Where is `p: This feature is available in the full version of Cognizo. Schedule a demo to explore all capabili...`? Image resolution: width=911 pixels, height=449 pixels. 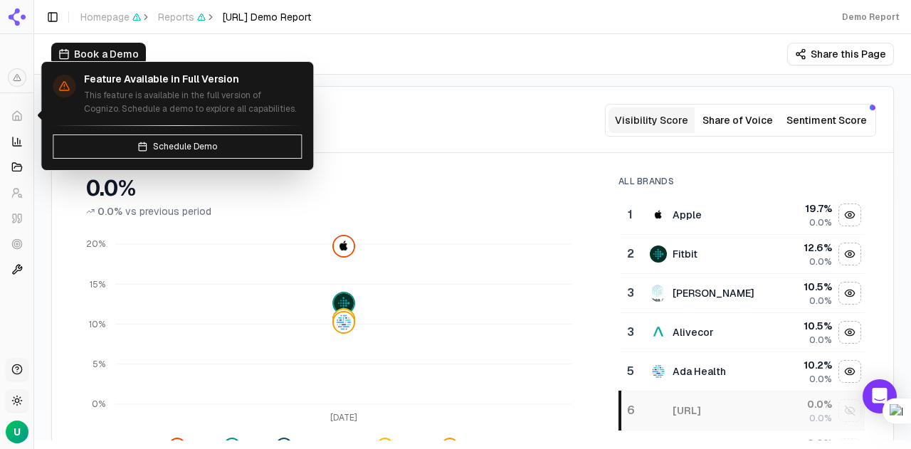
p: This feature is available in the full version of Cognizo. Schedule a demo to explore all capabili... is located at coordinates (193, 103).